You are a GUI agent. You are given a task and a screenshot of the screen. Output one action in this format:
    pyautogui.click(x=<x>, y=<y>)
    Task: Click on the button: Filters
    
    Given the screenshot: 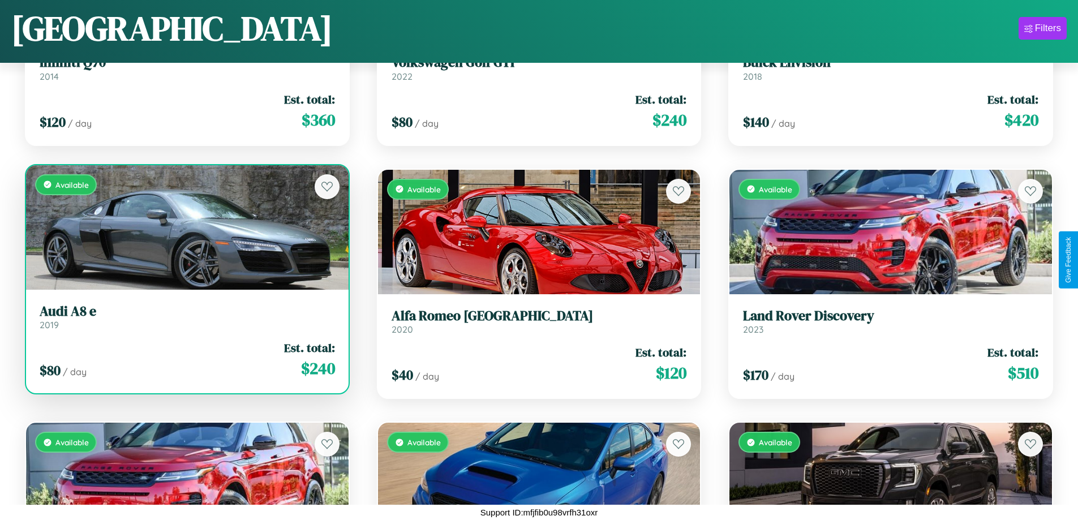 What is the action you would take?
    pyautogui.click(x=1042, y=28)
    